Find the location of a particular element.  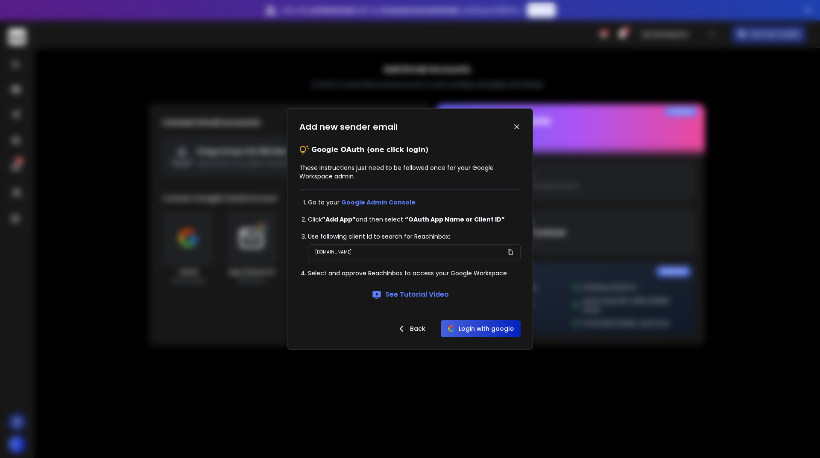

h1: Add new sender email is located at coordinates (349, 127).